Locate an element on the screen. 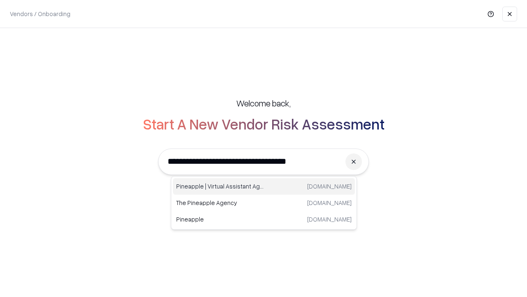  p: Pineapple | Virtual Assistant Agency is located at coordinates (220, 186).